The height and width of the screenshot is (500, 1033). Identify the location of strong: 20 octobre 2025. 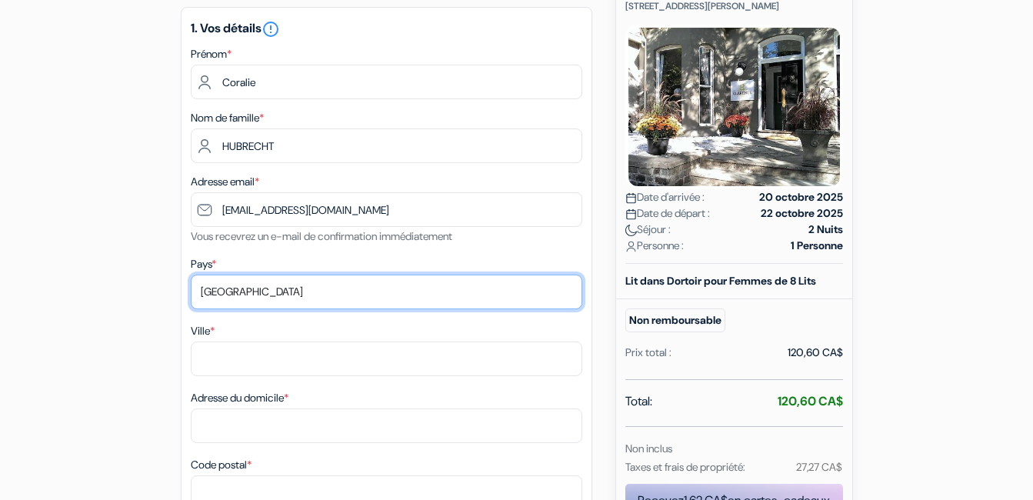
(801, 197).